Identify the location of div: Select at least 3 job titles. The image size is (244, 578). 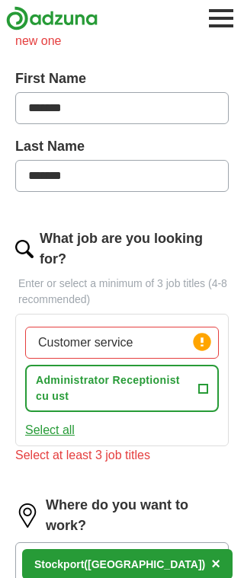
(122, 455).